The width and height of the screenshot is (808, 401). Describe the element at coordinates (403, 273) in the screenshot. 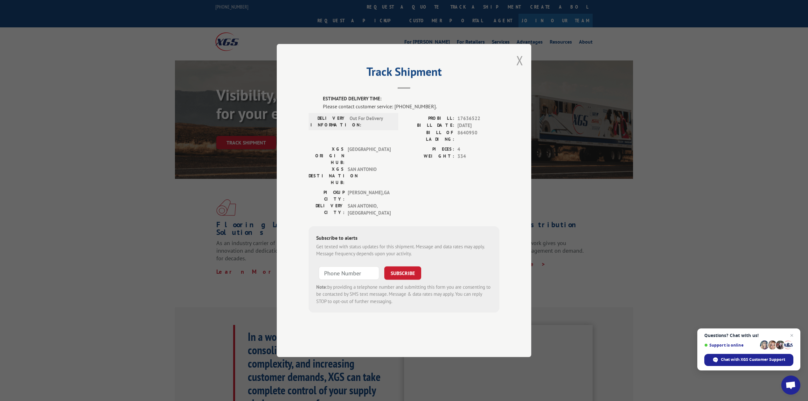

I see `button: SUBSCRIBE` at that location.